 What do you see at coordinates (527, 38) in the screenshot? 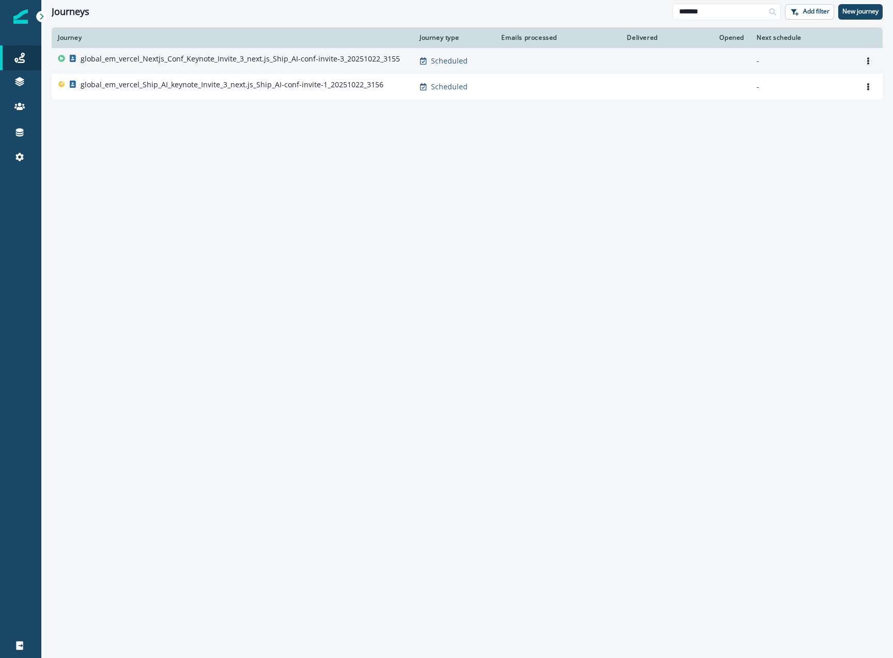
I see `div: Emails processed` at bounding box center [527, 38].